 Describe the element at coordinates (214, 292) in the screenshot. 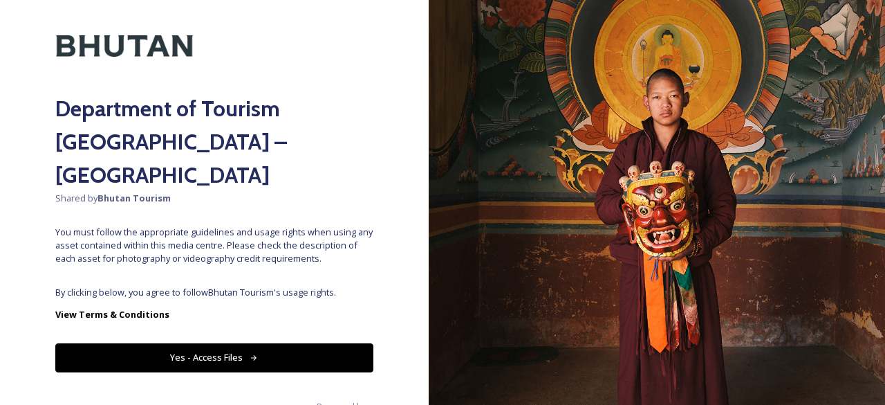

I see `span: By clicking below, you agree to follow Bhutan Tourism 's usage rights.` at that location.